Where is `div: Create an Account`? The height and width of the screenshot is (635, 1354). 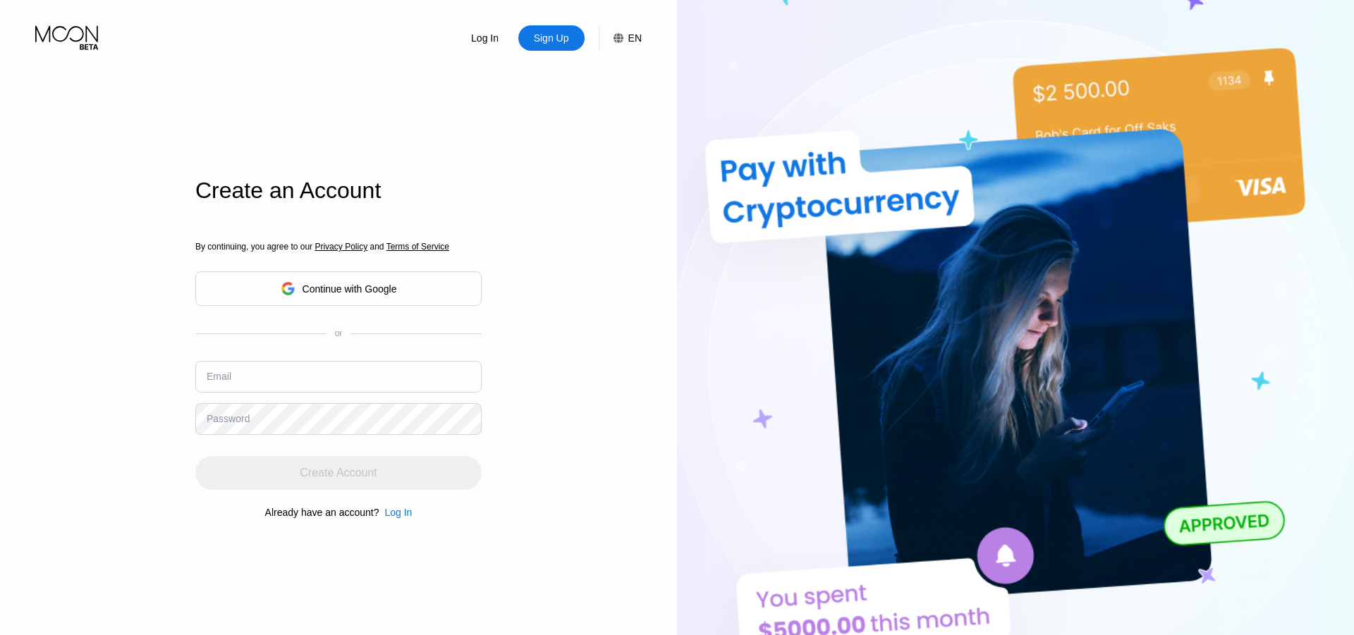
div: Create an Account is located at coordinates (338, 190).